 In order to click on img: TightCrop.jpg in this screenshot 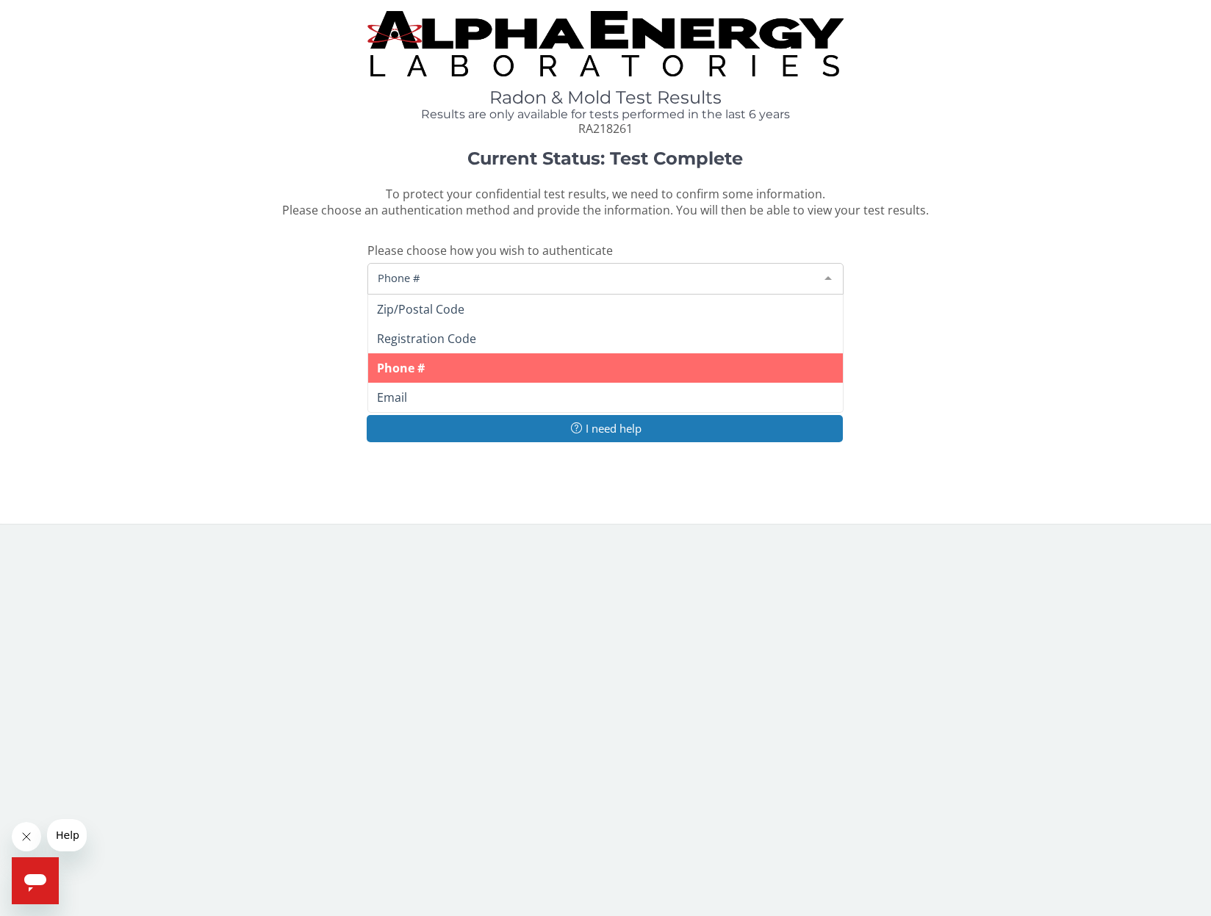, I will do `click(605, 43)`.